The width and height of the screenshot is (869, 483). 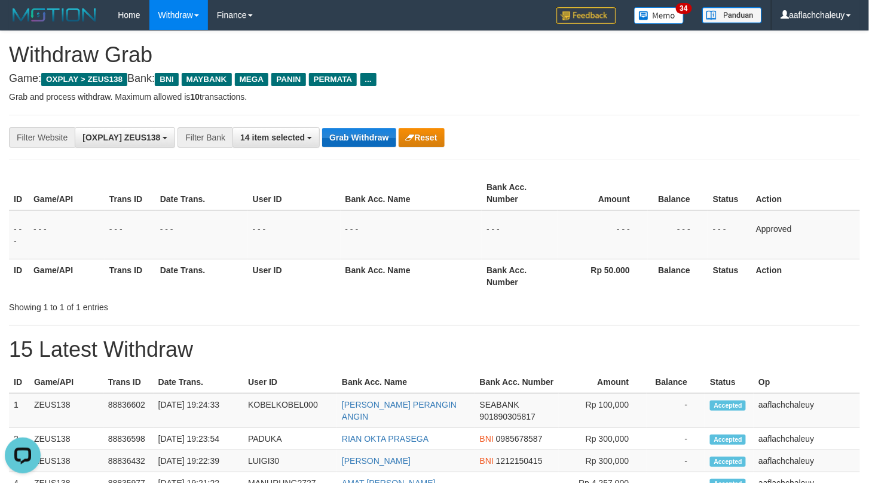 I want to click on span: 14 item selected, so click(x=272, y=137).